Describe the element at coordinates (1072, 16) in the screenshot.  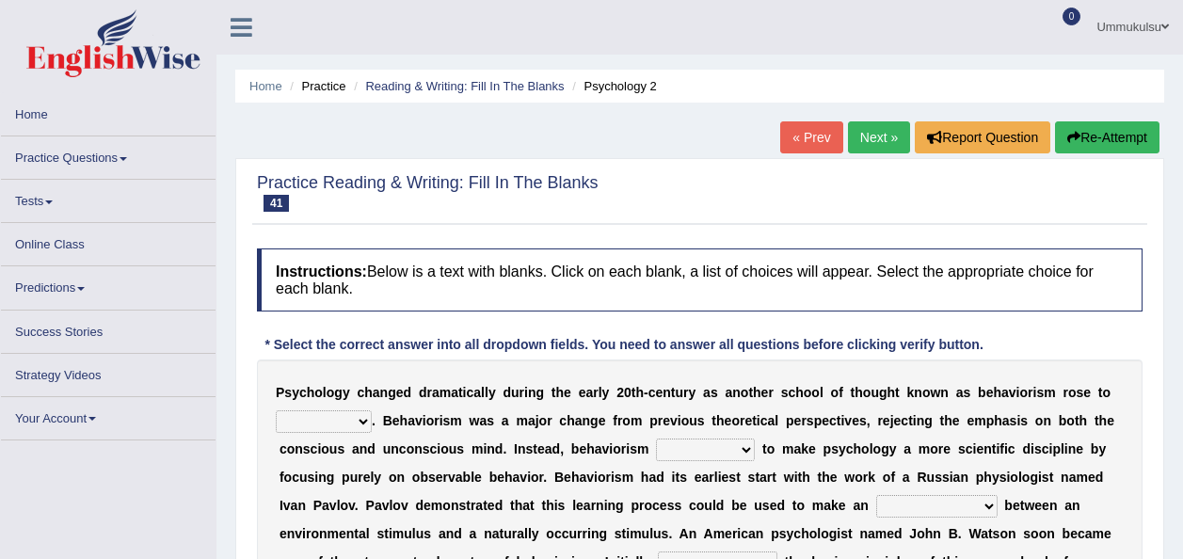
I see `span: 0` at that location.